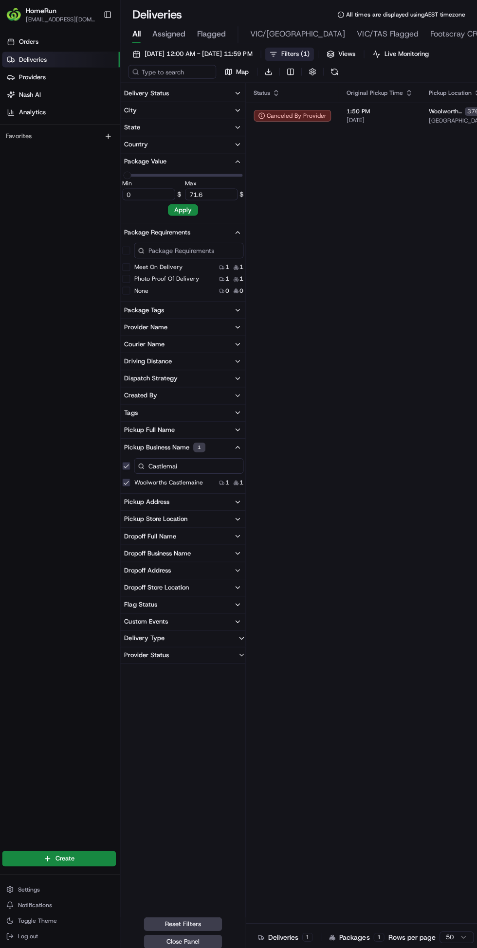  What do you see at coordinates (47, 222) in the screenshot?
I see `span: Knowledge Base` at bounding box center [47, 222].